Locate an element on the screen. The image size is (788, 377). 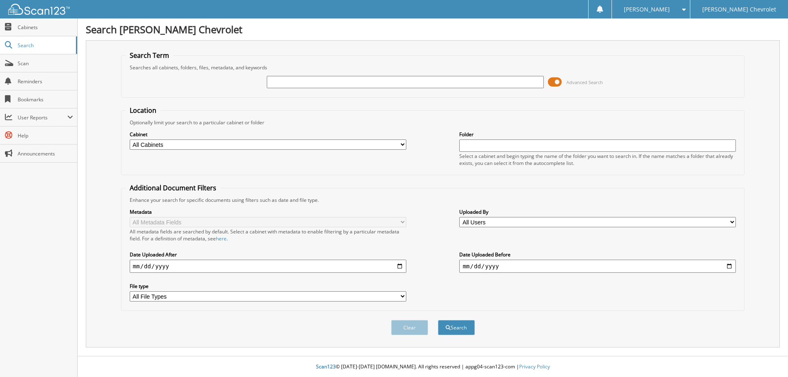
label: Date Uploaded Before is located at coordinates (597, 254).